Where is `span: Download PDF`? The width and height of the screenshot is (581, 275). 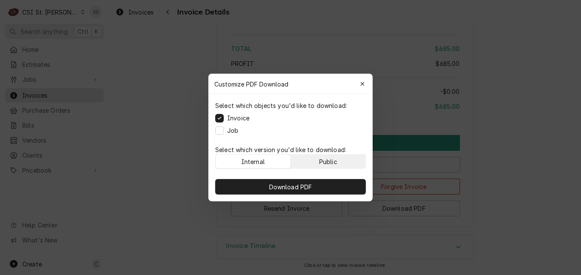
span: Download PDF is located at coordinates (290, 186).